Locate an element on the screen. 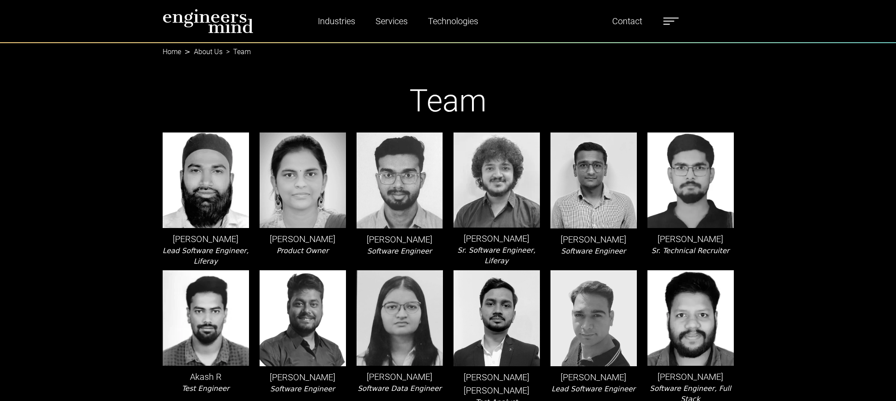 This screenshot has width=896, height=401. i: Lead Software Engineer, Liferay is located at coordinates (205, 256).